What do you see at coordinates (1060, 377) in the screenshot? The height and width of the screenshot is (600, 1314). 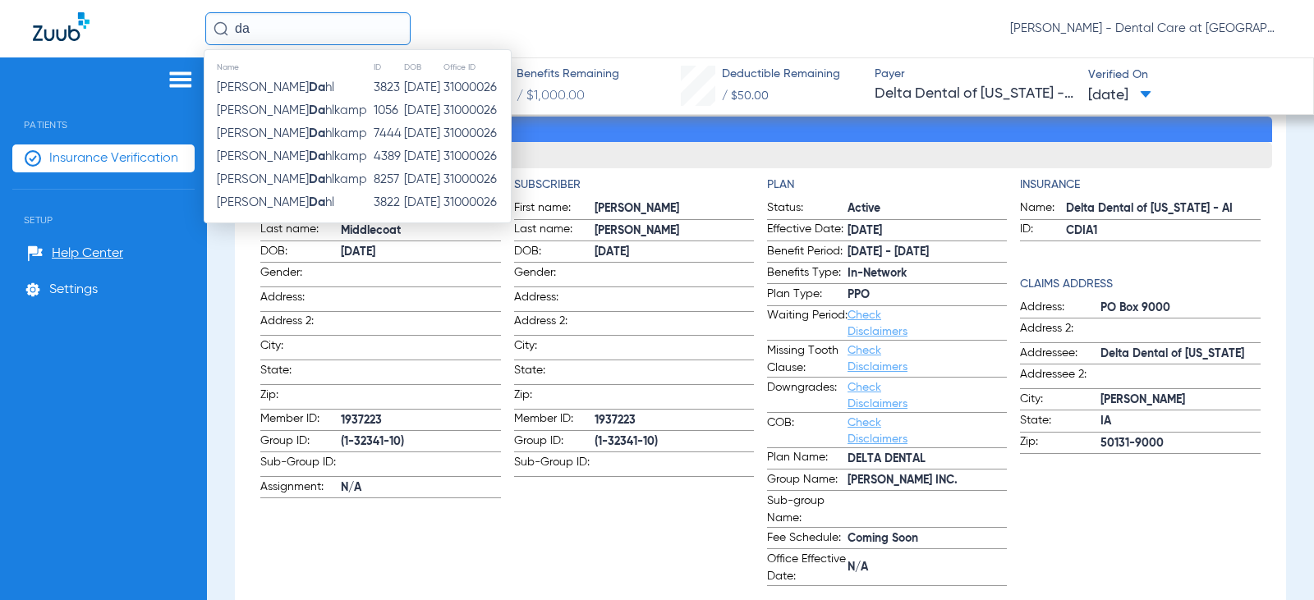 I see `span: Addressee 2:` at bounding box center [1060, 377].